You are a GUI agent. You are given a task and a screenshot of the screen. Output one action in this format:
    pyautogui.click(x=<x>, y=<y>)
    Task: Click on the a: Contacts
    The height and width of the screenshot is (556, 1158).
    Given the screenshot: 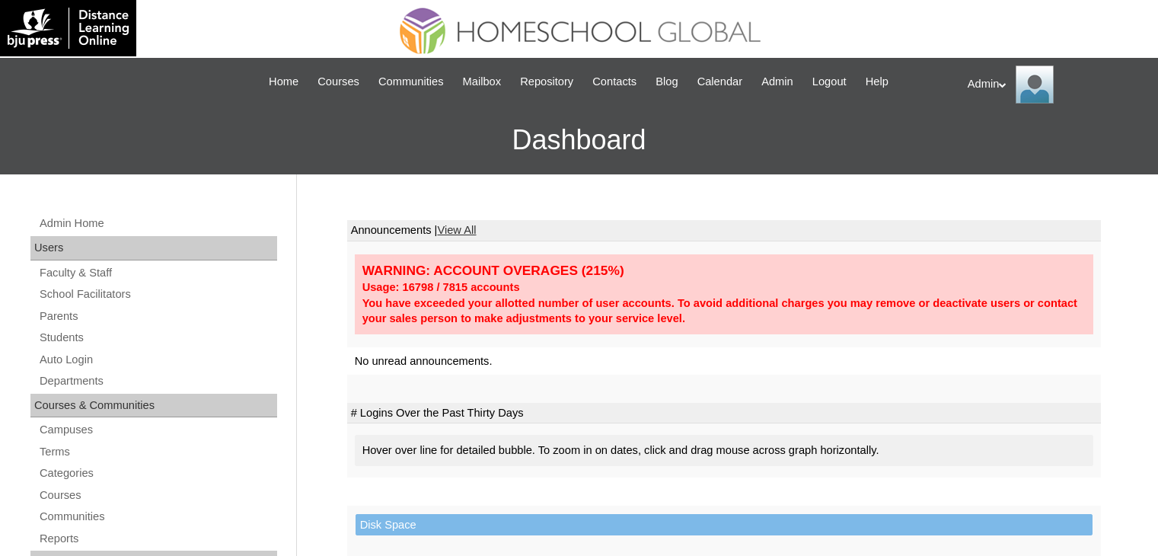 What is the action you would take?
    pyautogui.click(x=615, y=81)
    